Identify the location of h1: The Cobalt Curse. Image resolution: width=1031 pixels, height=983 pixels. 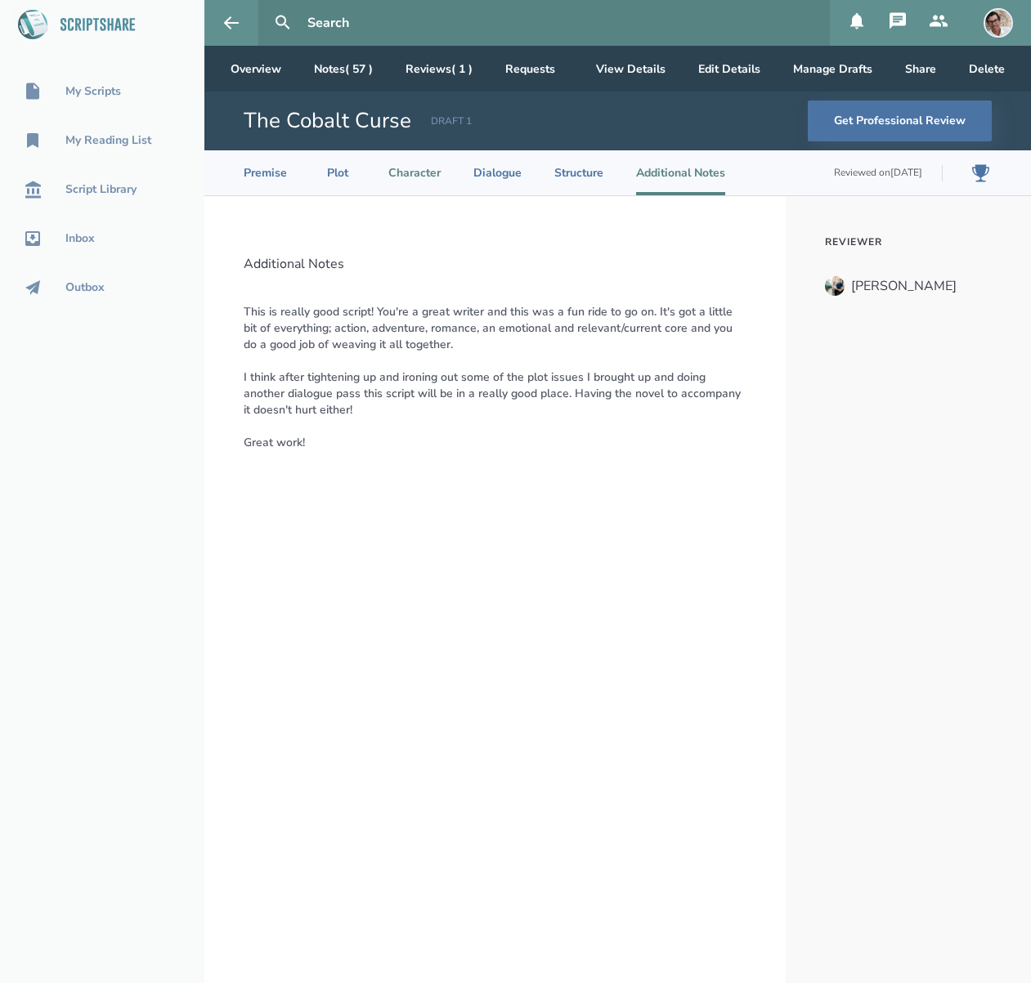
(327, 121).